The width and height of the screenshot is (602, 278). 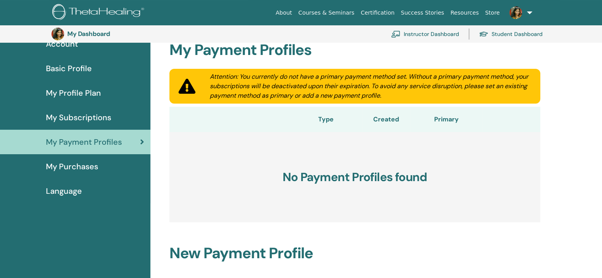 What do you see at coordinates (72, 167) in the screenshot?
I see `span: My Purchases` at bounding box center [72, 167].